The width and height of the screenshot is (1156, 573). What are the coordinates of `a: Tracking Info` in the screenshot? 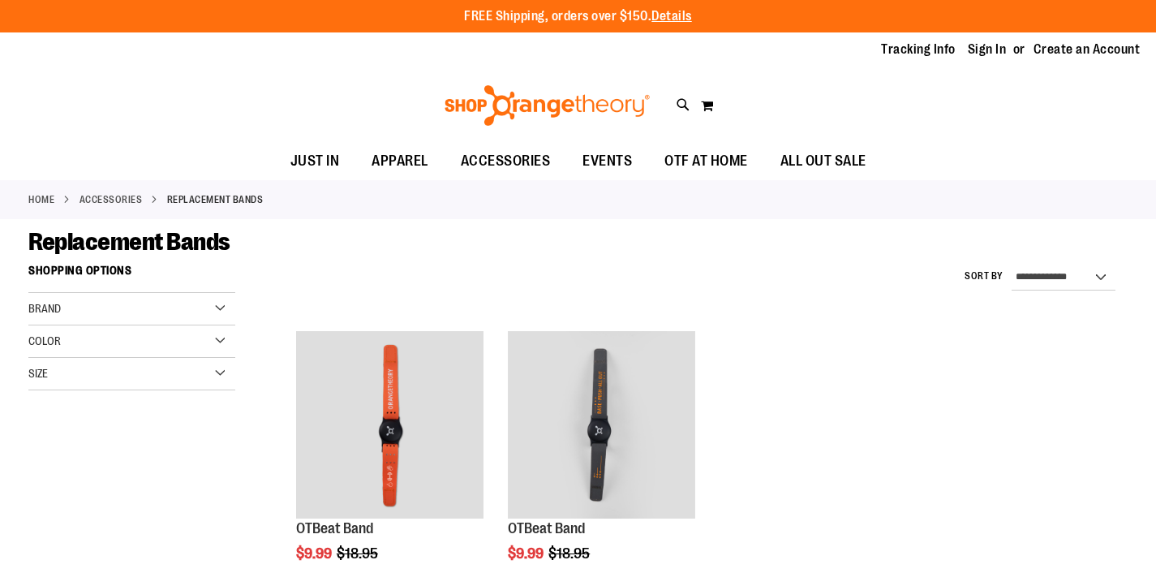 It's located at (918, 49).